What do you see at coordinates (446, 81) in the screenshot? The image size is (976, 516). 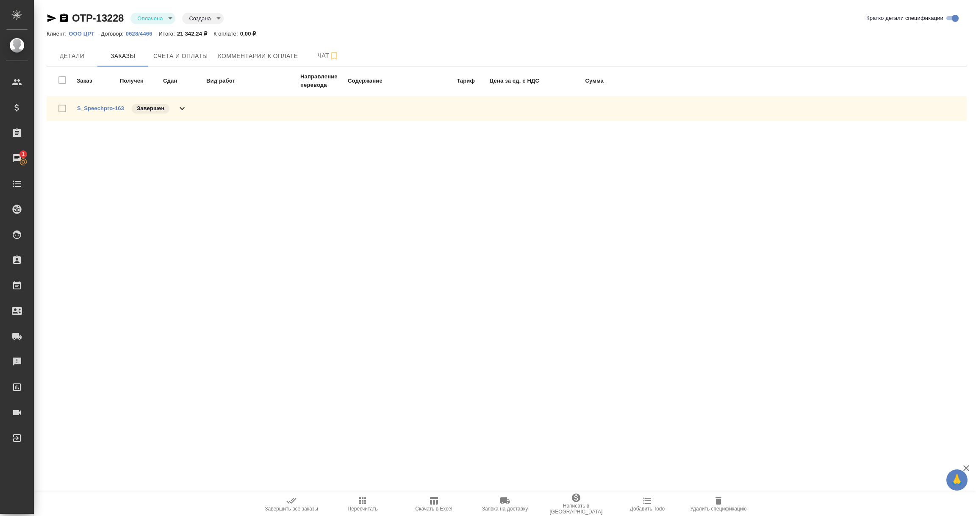 I see `td: Тариф` at bounding box center [446, 81].